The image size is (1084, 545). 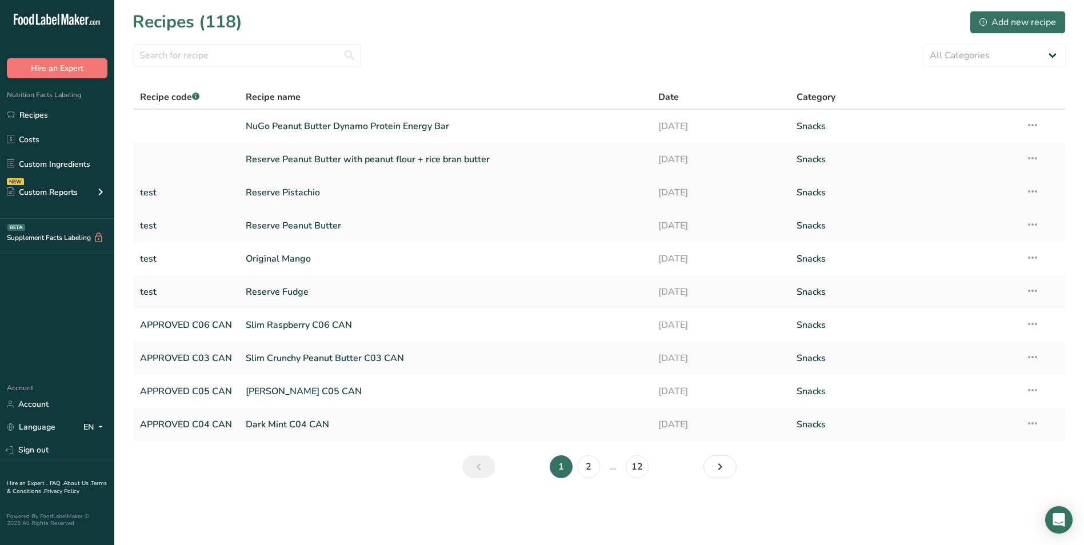 What do you see at coordinates (57, 483) in the screenshot?
I see `a: FAQ .` at bounding box center [57, 483].